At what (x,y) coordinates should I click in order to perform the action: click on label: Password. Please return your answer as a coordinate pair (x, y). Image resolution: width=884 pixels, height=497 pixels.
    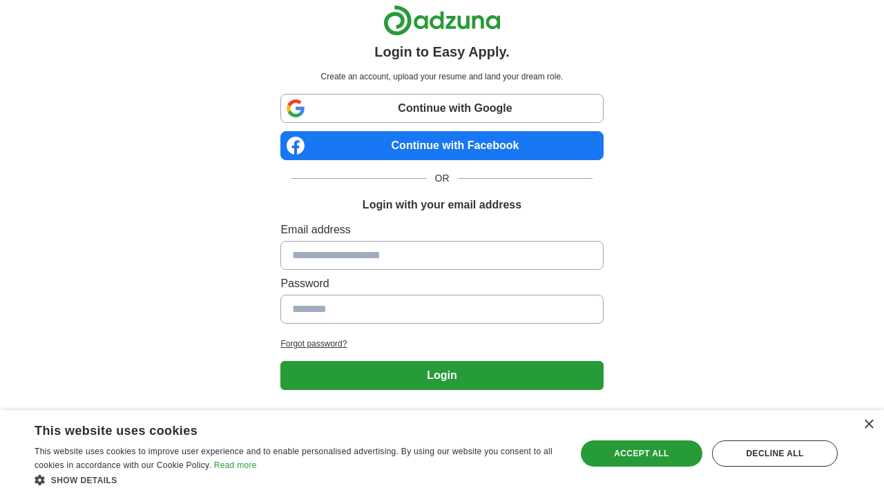
    Looking at the image, I should click on (441, 284).